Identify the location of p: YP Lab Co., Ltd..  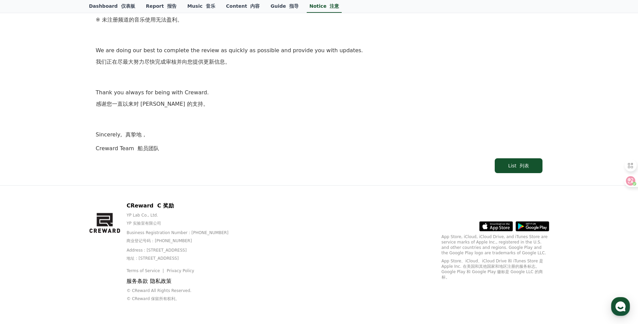
(183, 220).